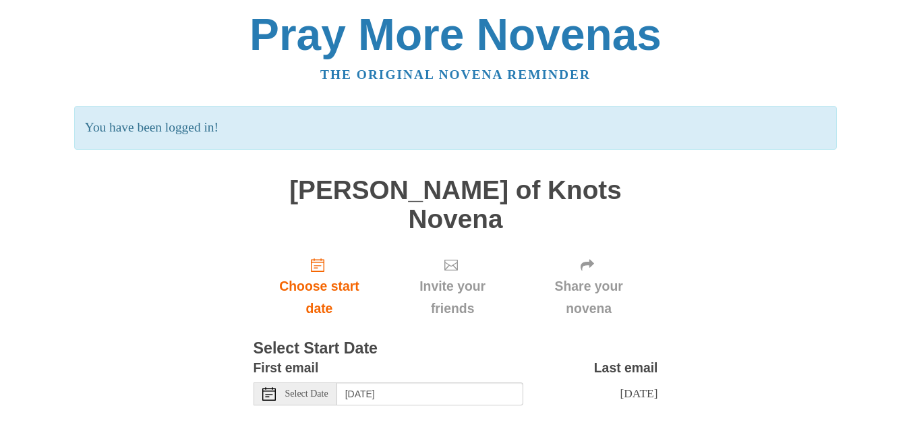 Image resolution: width=911 pixels, height=427 pixels. What do you see at coordinates (307, 394) in the screenshot?
I see `span: Select Date` at bounding box center [307, 394].